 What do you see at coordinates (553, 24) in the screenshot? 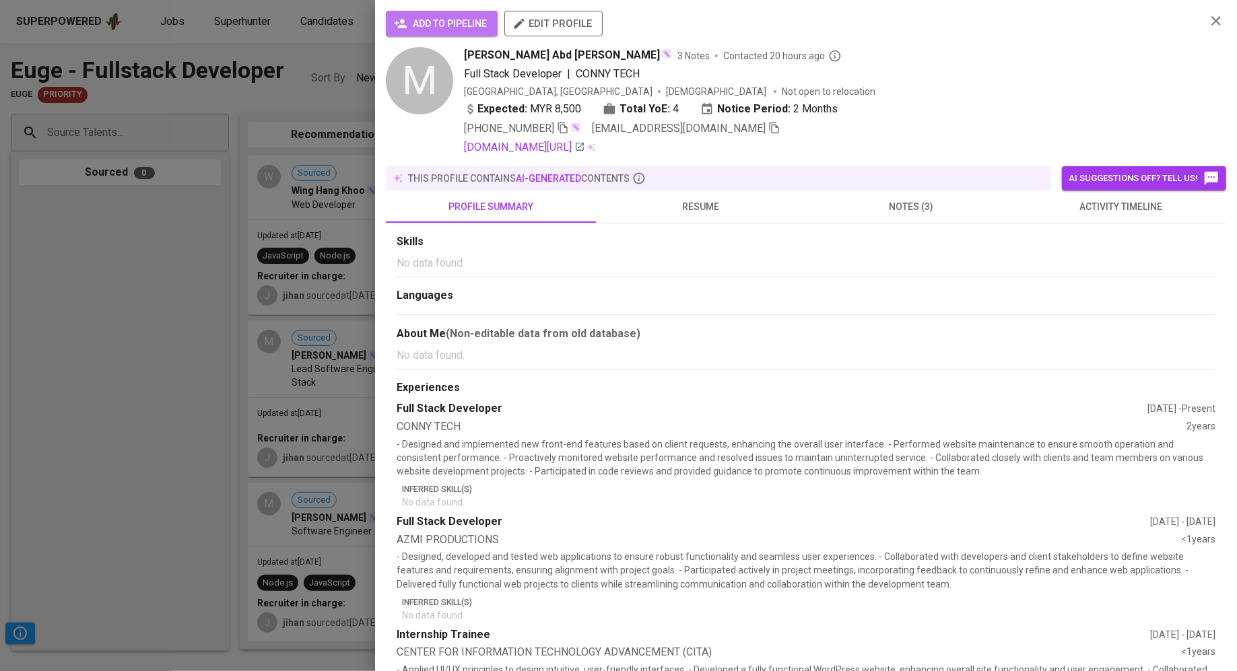
I see `span: edit profile` at bounding box center [553, 24].